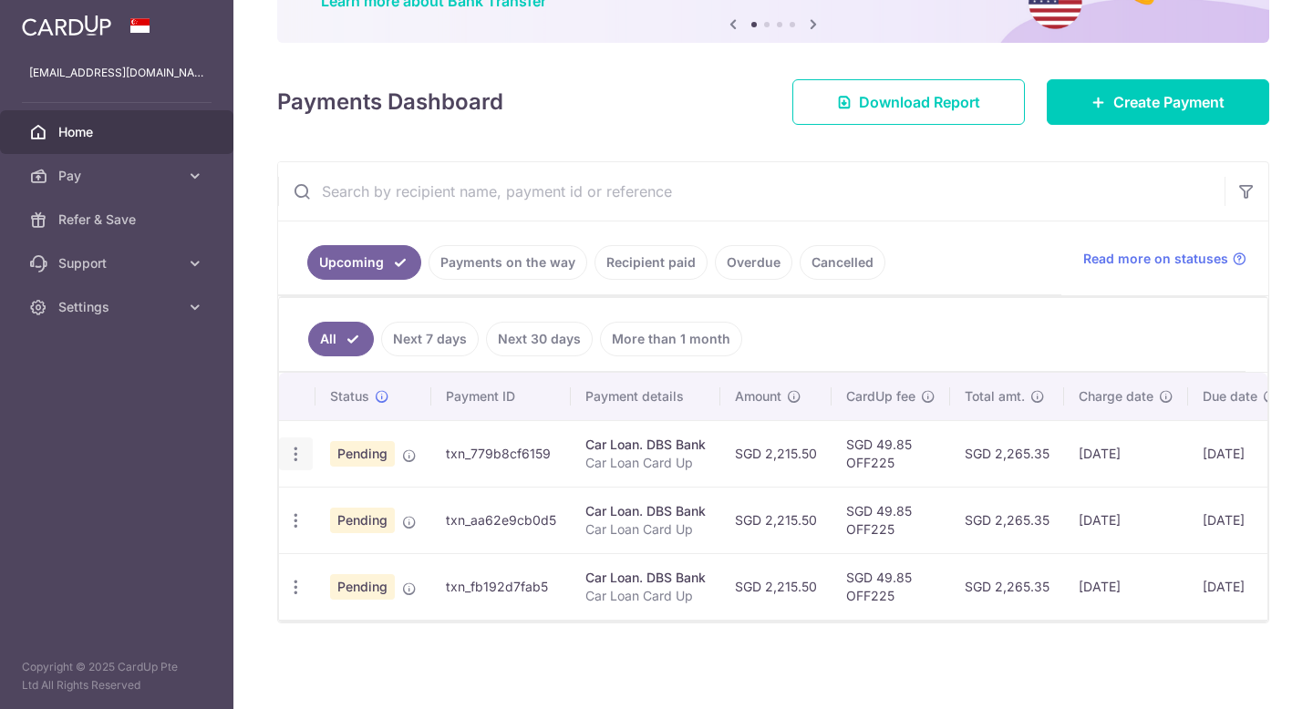 The image size is (1313, 709). What do you see at coordinates (67, 26) in the screenshot?
I see `img: CardUp` at bounding box center [67, 26].